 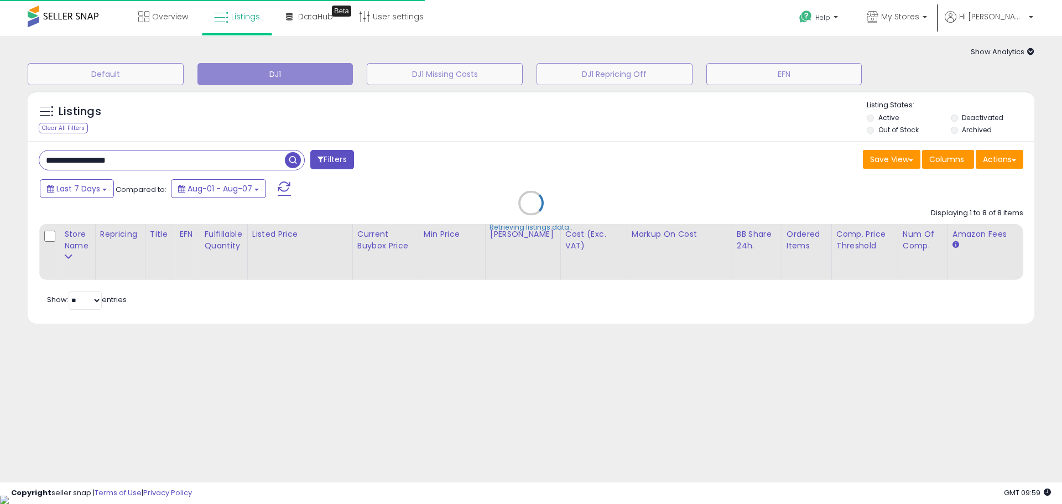 What do you see at coordinates (819, 19) in the screenshot?
I see `a: Help` at bounding box center [819, 19].